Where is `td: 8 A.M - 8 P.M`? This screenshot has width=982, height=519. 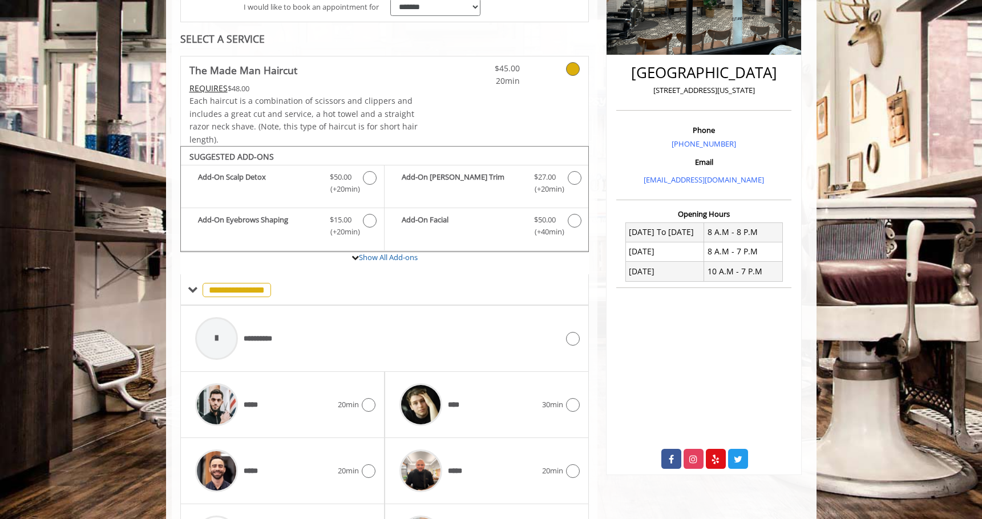 td: 8 A.M - 8 P.M is located at coordinates (744, 232).